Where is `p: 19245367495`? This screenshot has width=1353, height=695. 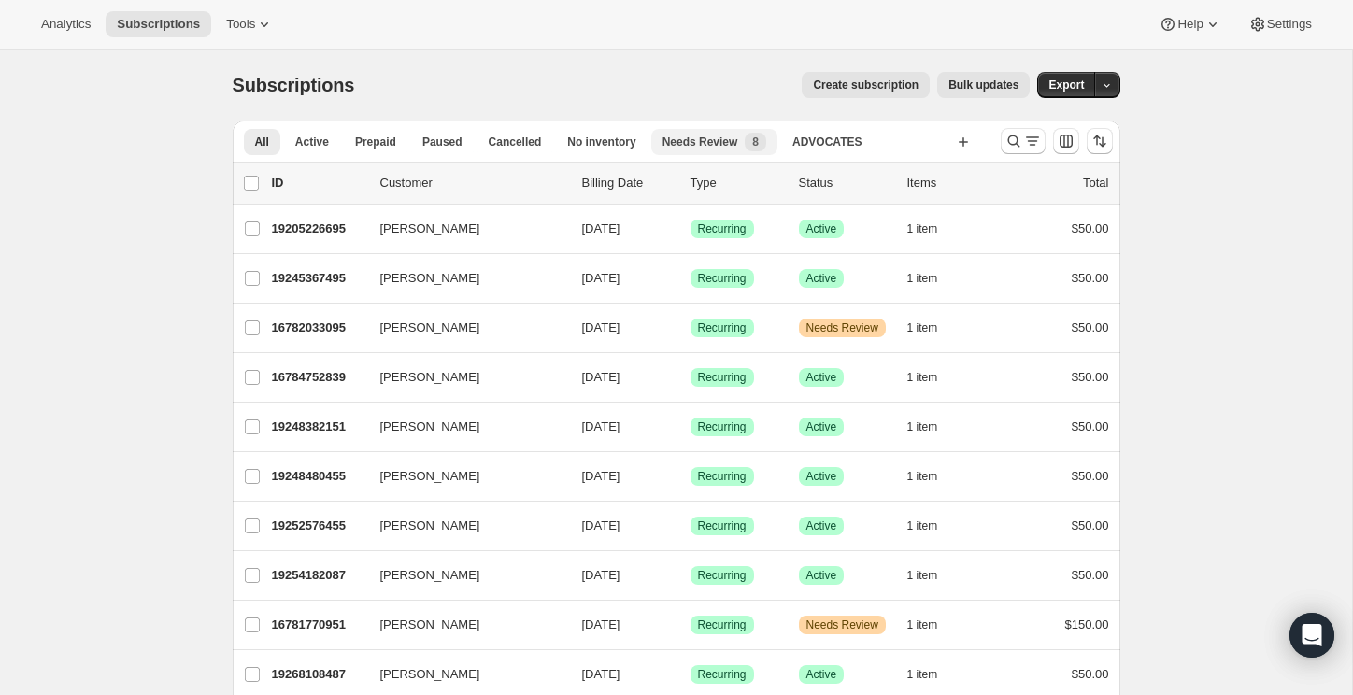
p: 19245367495 is located at coordinates (319, 278).